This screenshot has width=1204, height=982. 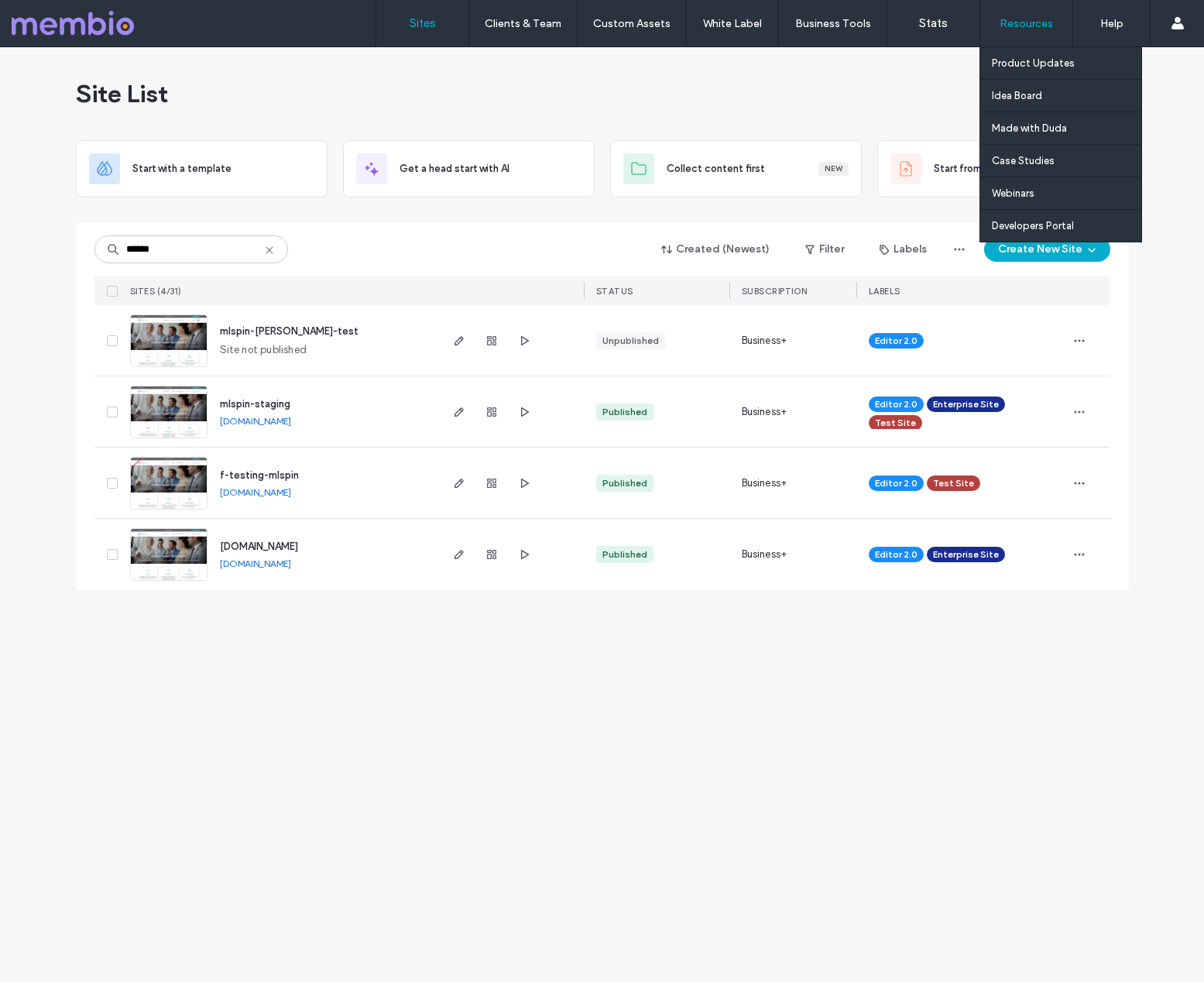 What do you see at coordinates (1033, 225) in the screenshot?
I see `label: Developers Portal` at bounding box center [1033, 225].